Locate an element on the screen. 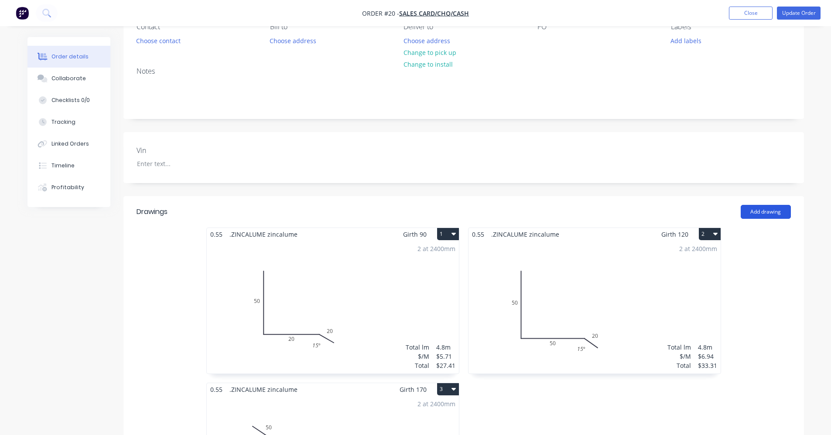 The width and height of the screenshot is (831, 435). button: 2 is located at coordinates (710, 234).